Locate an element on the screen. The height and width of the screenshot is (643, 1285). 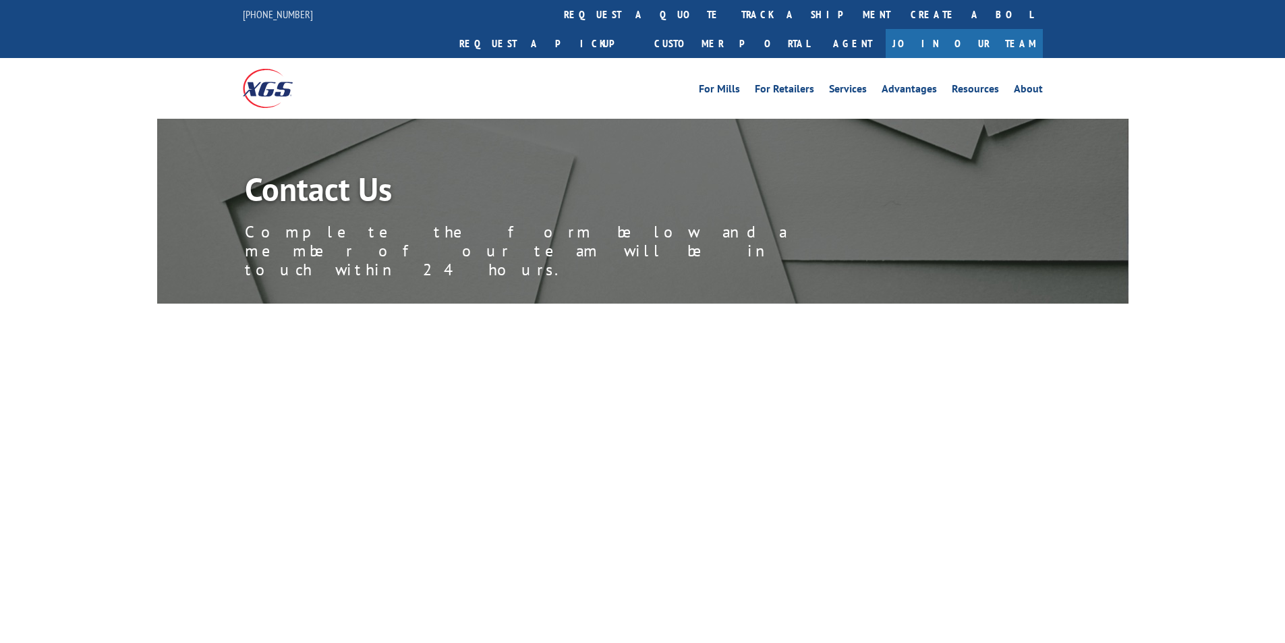
p: Complete the form below and a member of our team will be in touch within 24 hours. is located at coordinates (549, 251).